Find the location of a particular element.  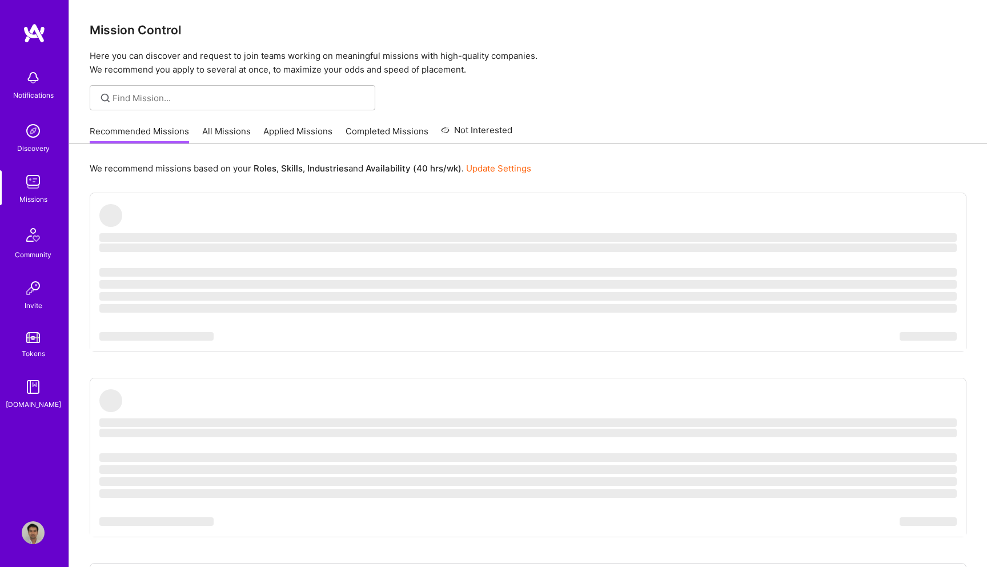

input: Find Mission... is located at coordinates (239, 98).